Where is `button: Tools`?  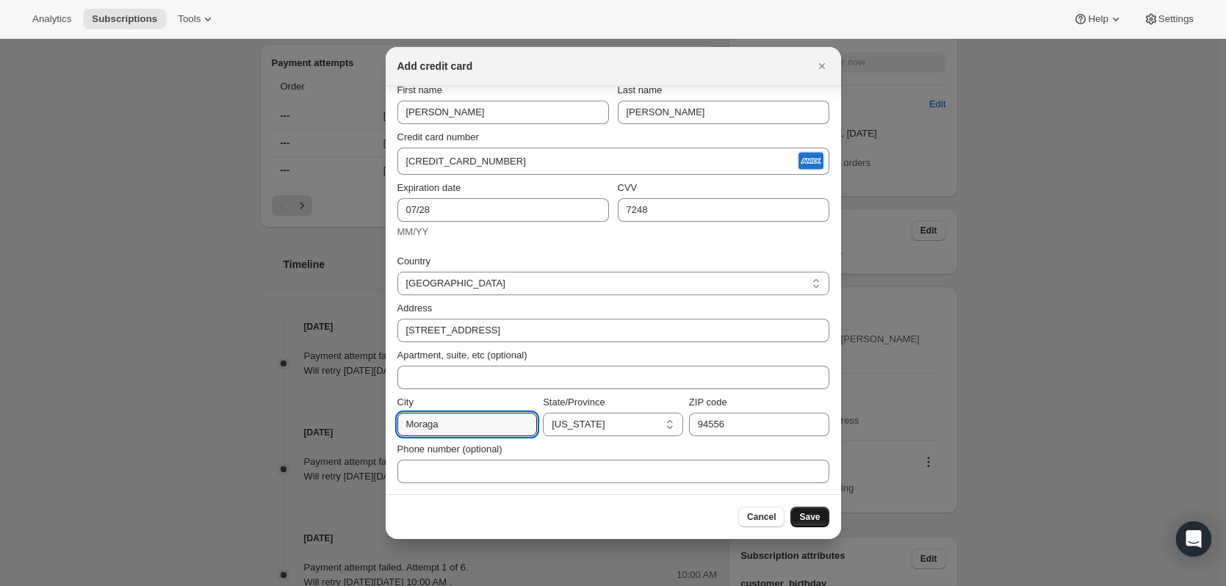 button: Tools is located at coordinates (196, 19).